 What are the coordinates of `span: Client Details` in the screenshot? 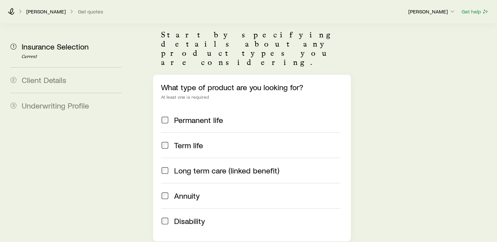 It's located at (44, 80).